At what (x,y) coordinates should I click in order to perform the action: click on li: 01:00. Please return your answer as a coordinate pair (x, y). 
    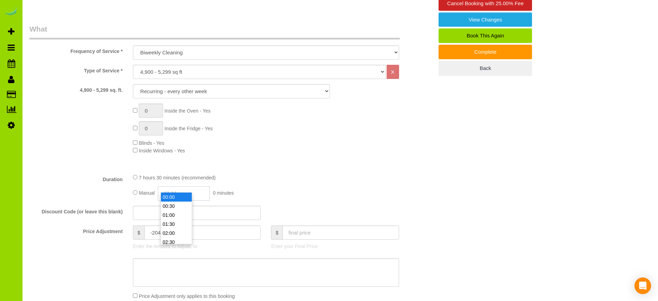
    Looking at the image, I should click on (176, 215).